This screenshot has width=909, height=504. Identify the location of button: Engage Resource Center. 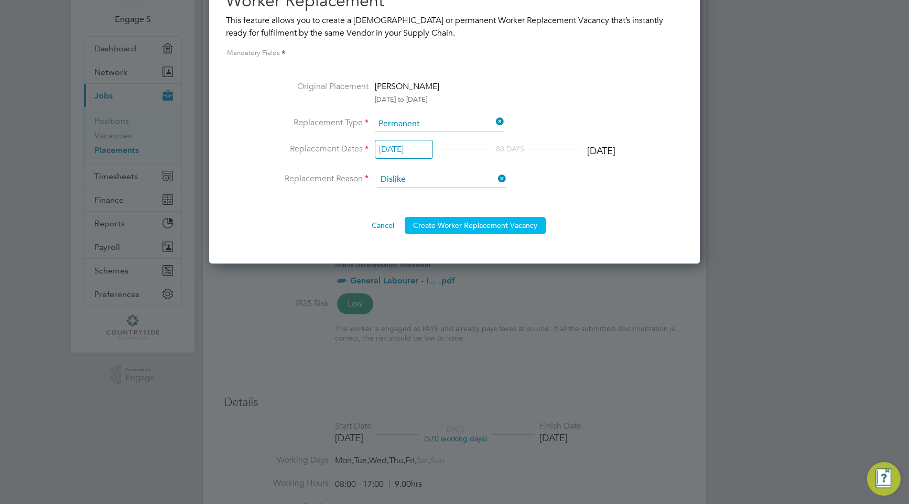
(884, 479).